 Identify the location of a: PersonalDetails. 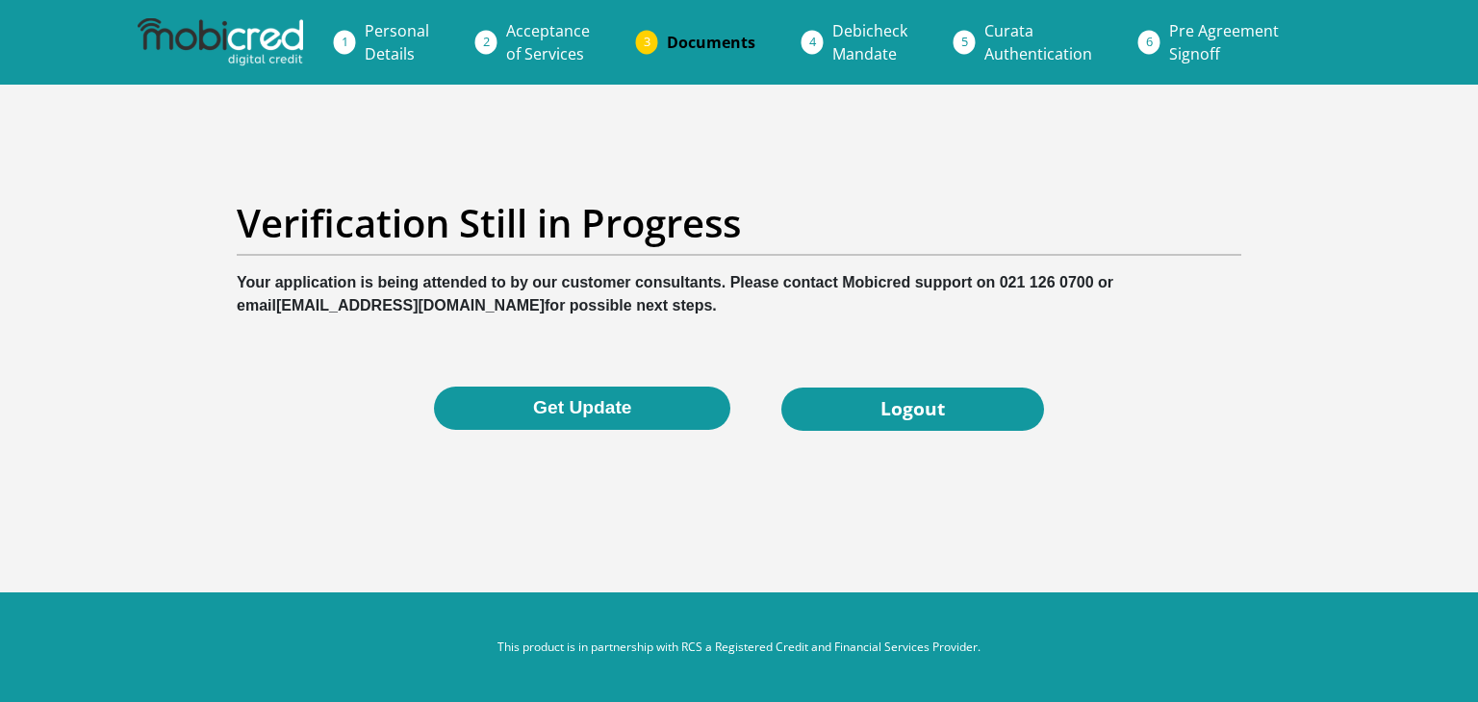
(396, 42).